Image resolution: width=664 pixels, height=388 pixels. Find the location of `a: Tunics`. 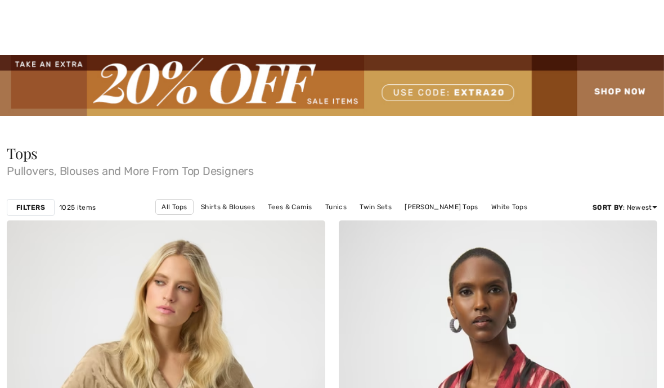

a: Tunics is located at coordinates (336, 207).